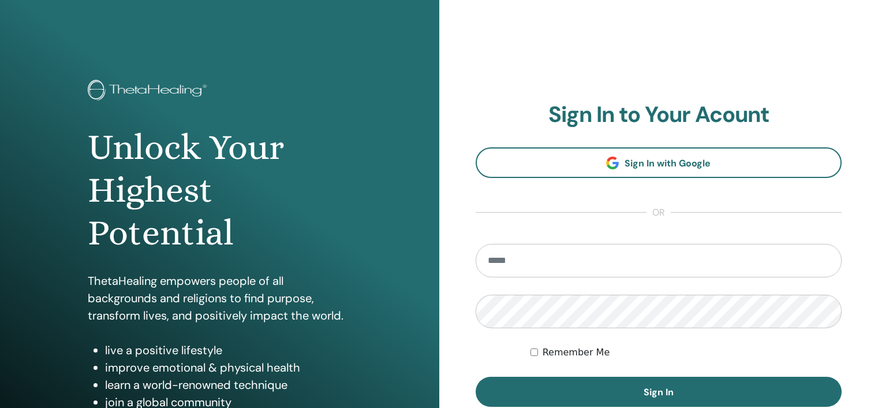 Image resolution: width=878 pixels, height=408 pixels. I want to click on span: Sign In with Google, so click(667, 163).